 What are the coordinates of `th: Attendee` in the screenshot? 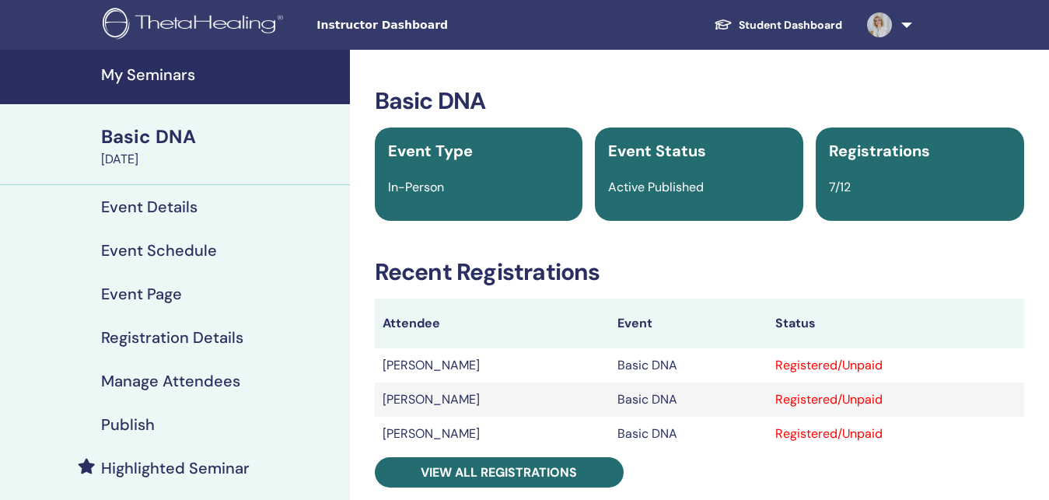 It's located at (492, 324).